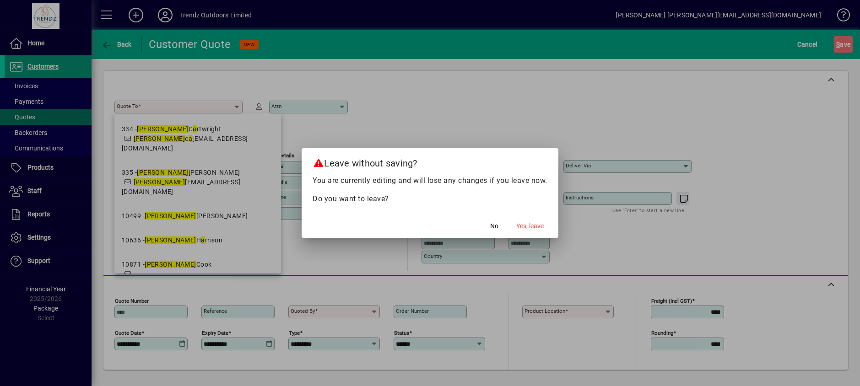 Image resolution: width=860 pixels, height=386 pixels. I want to click on button: No, so click(494, 226).